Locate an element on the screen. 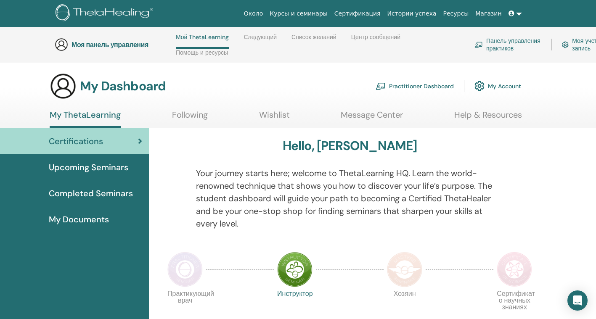  a: Following is located at coordinates (190, 118).